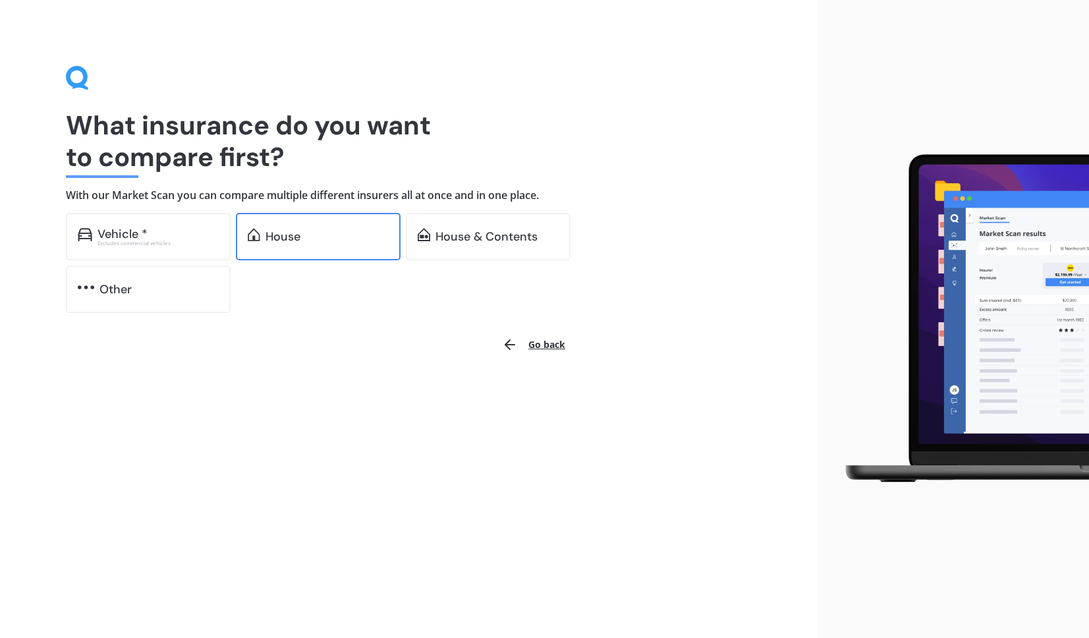 The width and height of the screenshot is (1089, 638). What do you see at coordinates (86, 287) in the screenshot?
I see `img: other.81dba5aafe580aa69f38.svg` at bounding box center [86, 287].